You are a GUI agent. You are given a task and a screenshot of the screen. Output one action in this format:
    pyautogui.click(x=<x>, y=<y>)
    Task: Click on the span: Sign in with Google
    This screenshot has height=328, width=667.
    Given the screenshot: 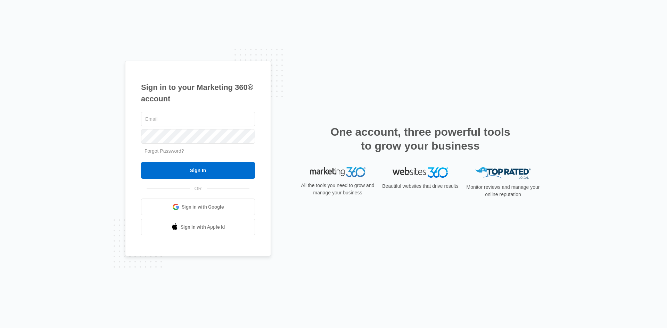 What is the action you would take?
    pyautogui.click(x=203, y=207)
    